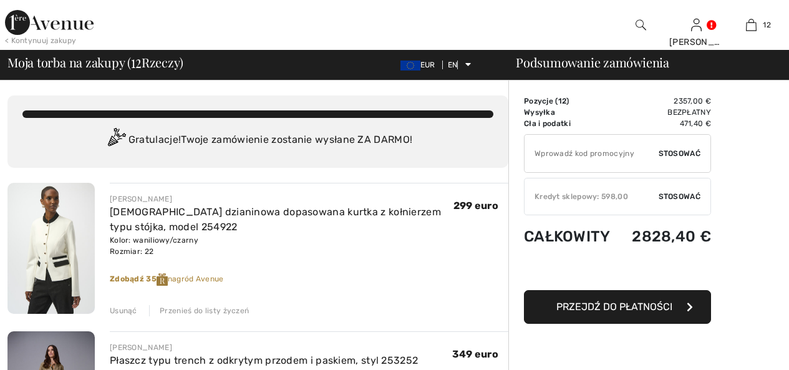 The height and width of the screenshot is (370, 789). I want to click on font: 2828,40 €, so click(671, 236).